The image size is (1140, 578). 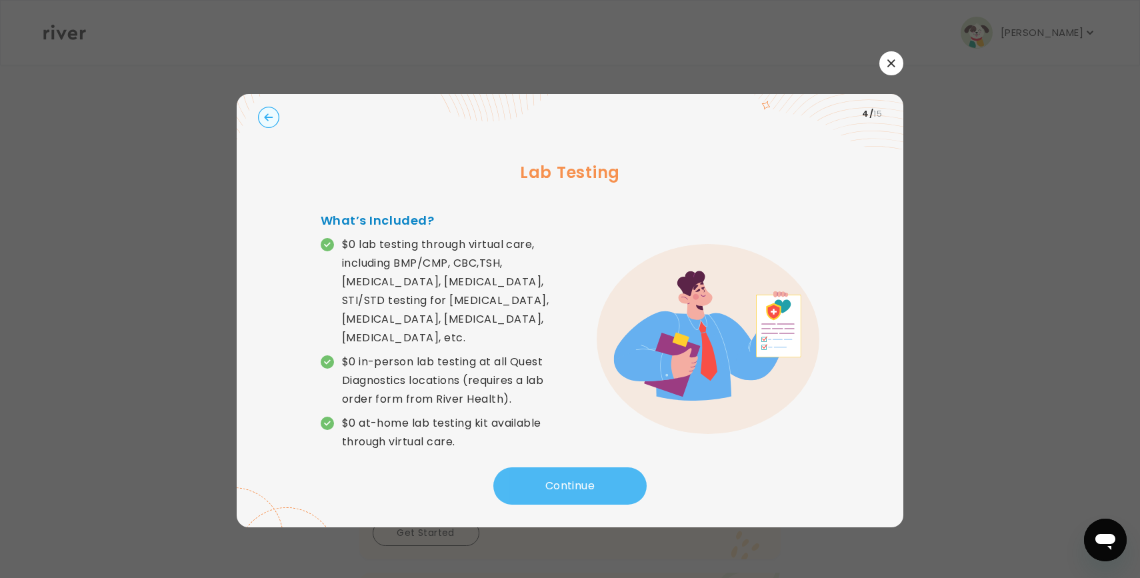 I want to click on button: Continue, so click(x=570, y=486).